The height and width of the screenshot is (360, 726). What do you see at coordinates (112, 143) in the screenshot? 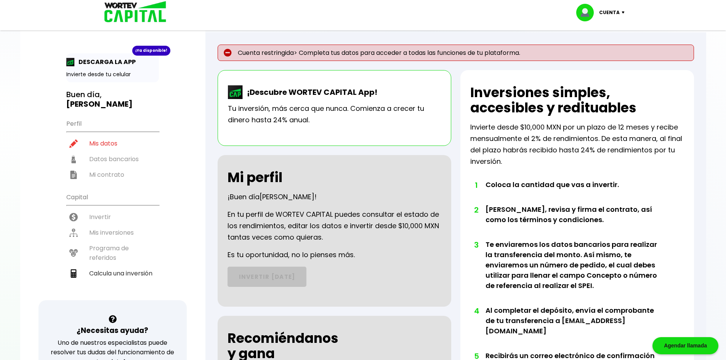
I see `a: Mis datos` at bounding box center [112, 143].